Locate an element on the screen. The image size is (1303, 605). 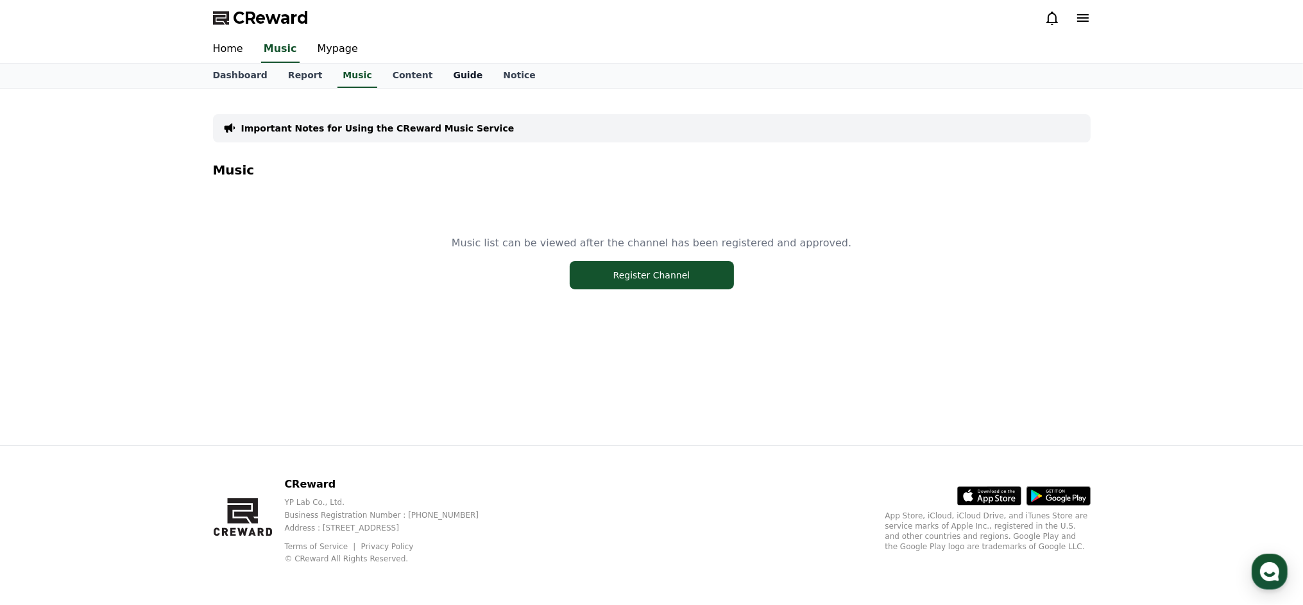
a: Privacy Policy is located at coordinates (387, 547).